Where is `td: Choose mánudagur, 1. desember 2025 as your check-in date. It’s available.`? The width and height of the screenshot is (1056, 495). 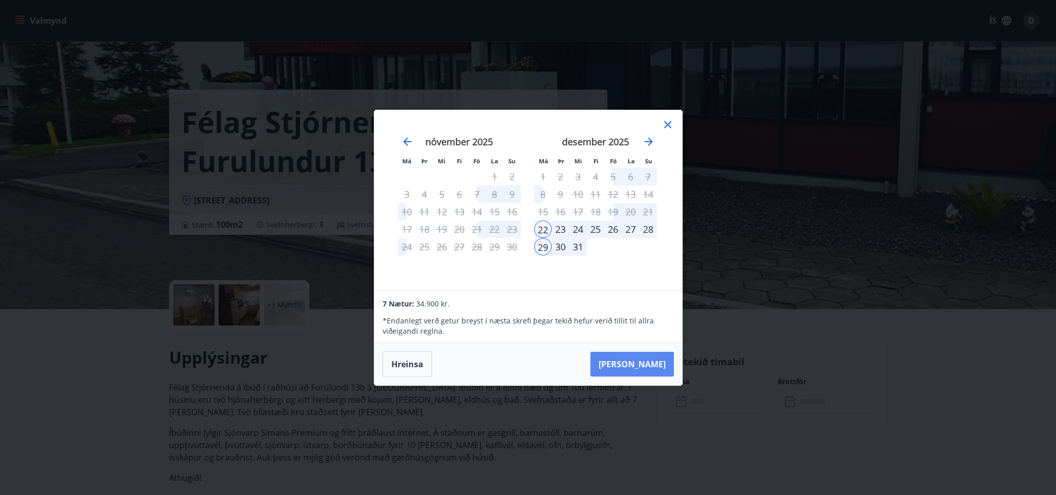
td: Choose mánudagur, 1. desember 2025 as your check-in date. It’s available. is located at coordinates (543, 177).